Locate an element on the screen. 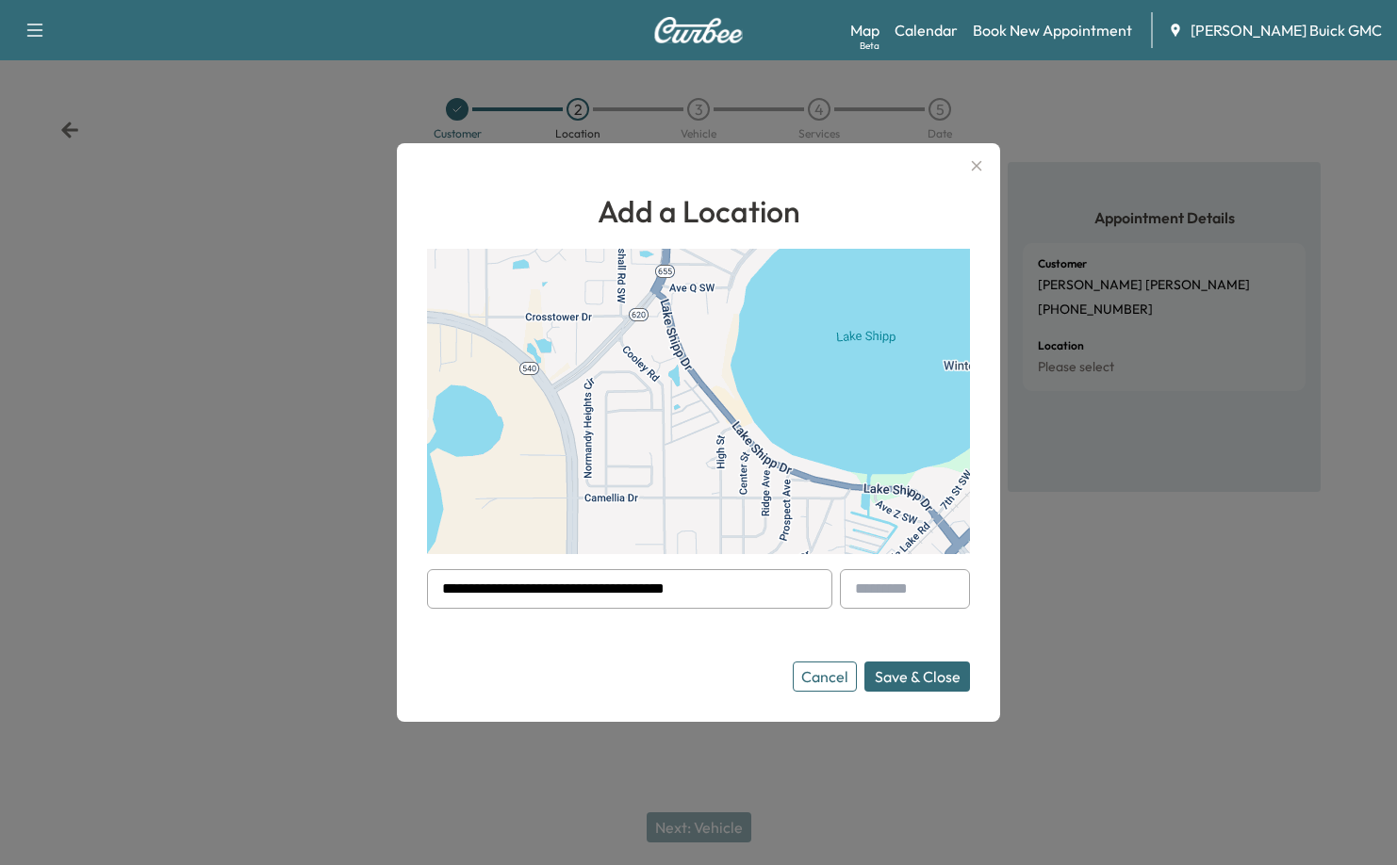 The height and width of the screenshot is (865, 1397). a: Calendar is located at coordinates (925, 30).